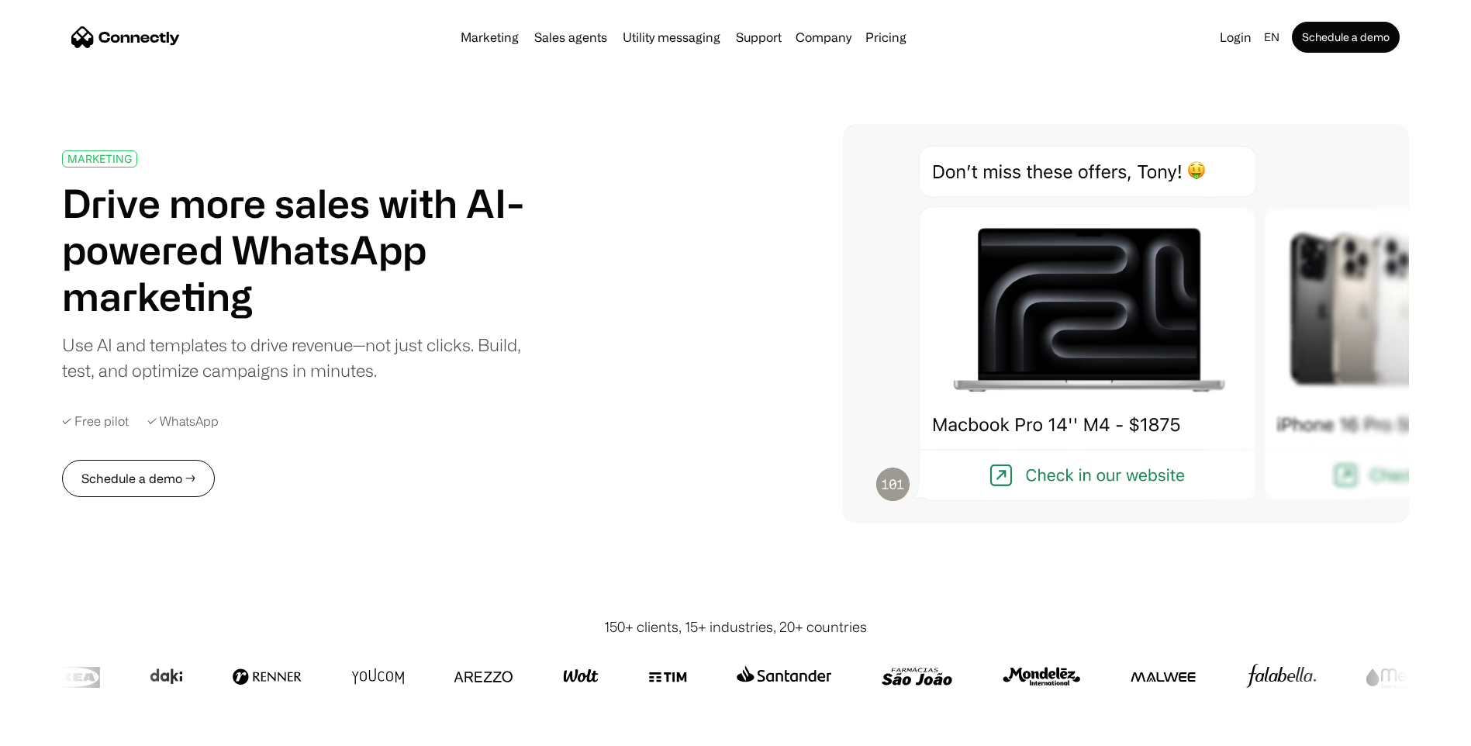  Describe the element at coordinates (489, 37) in the screenshot. I see `a: Marketing` at that location.